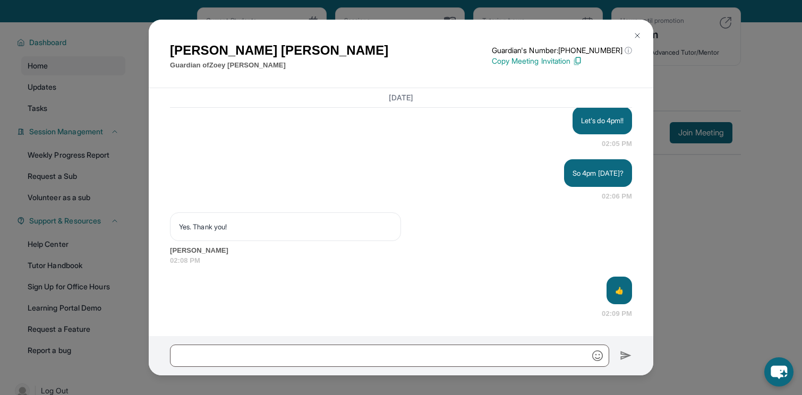  What do you see at coordinates (617, 144) in the screenshot?
I see `span: 02:05 PM` at bounding box center [617, 144].